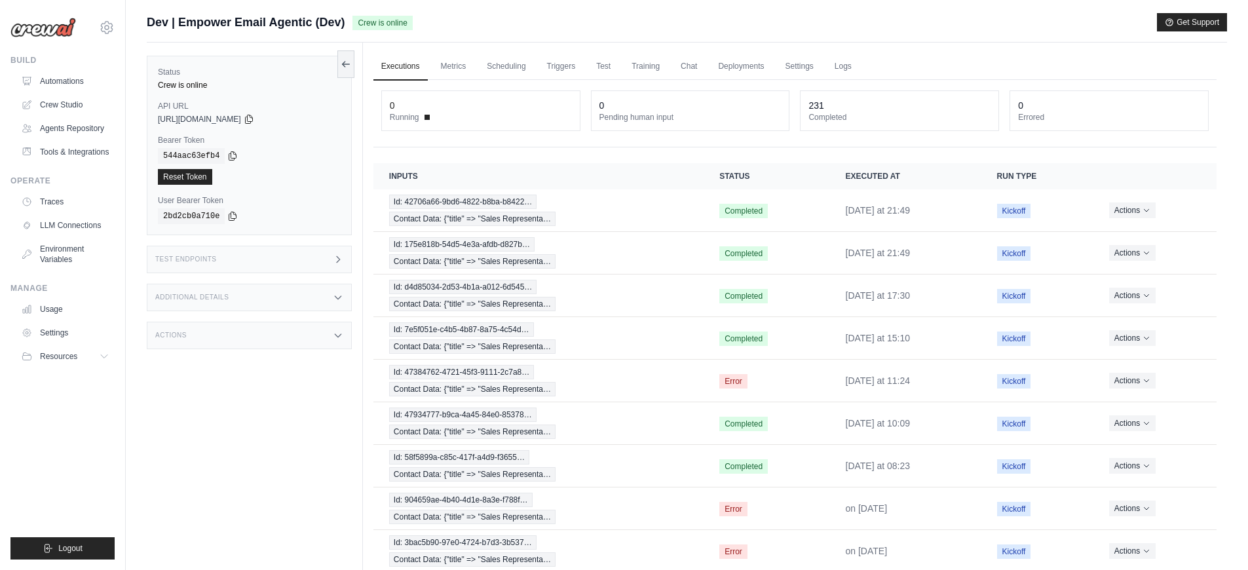 The width and height of the screenshot is (1248, 570). I want to click on span: Id: 42706a66-9bd6-4822-b8ba-b8422…, so click(463, 202).